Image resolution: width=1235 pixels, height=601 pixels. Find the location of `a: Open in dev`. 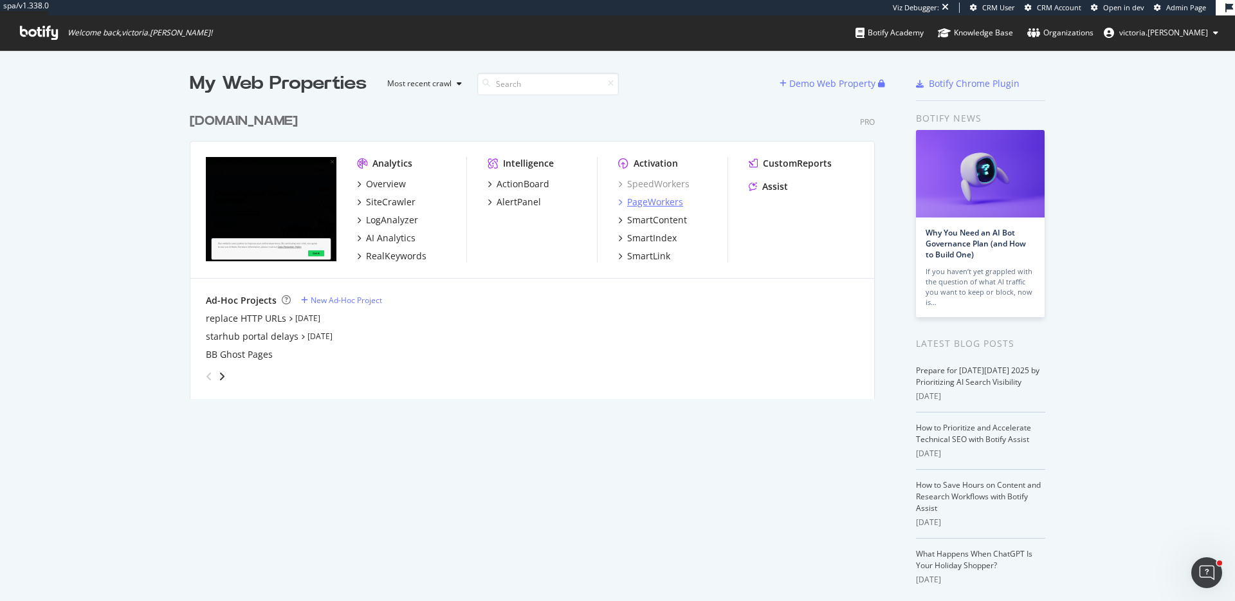

a: Open in dev is located at coordinates (1118, 8).